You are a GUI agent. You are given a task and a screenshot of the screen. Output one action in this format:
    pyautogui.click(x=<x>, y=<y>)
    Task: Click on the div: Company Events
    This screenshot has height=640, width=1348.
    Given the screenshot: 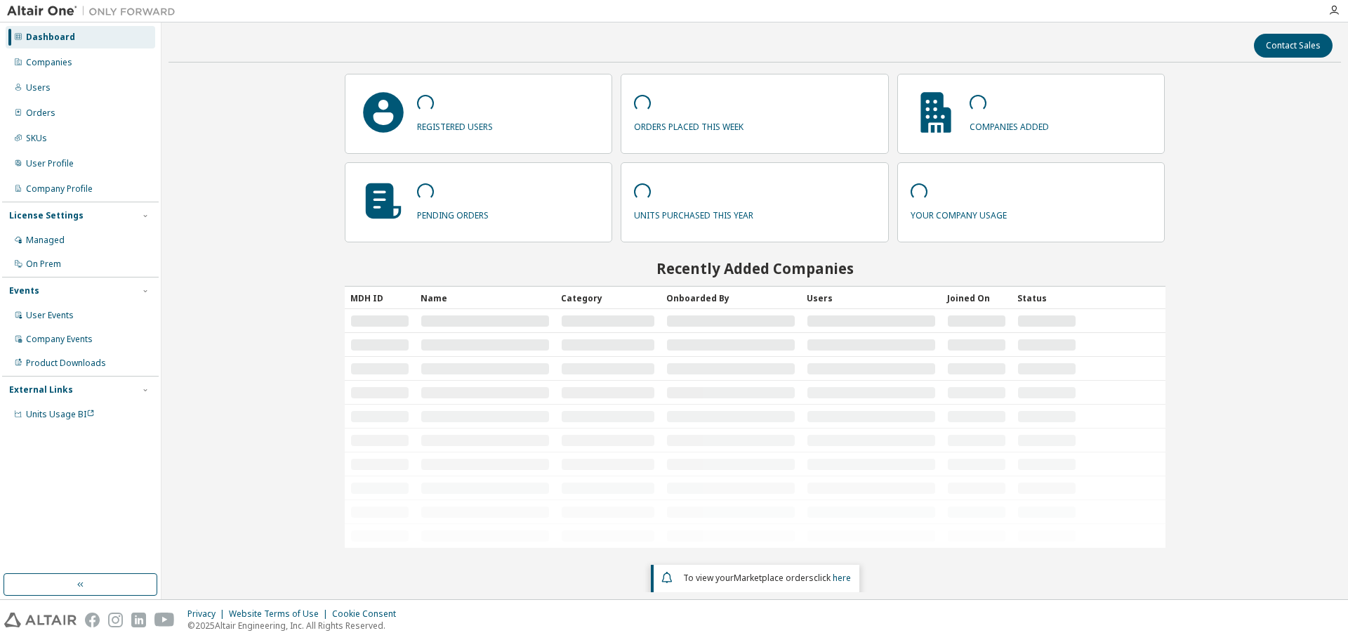 What is the action you would take?
    pyautogui.click(x=59, y=339)
    